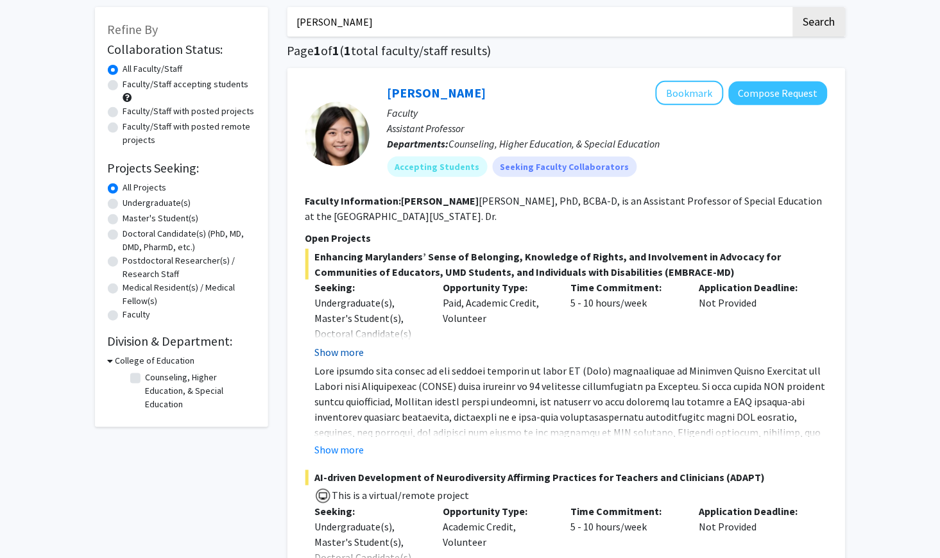 The width and height of the screenshot is (940, 558). Describe the element at coordinates (690, 93) in the screenshot. I see `button: Add Veronica Kang to Bookmarks` at that location.